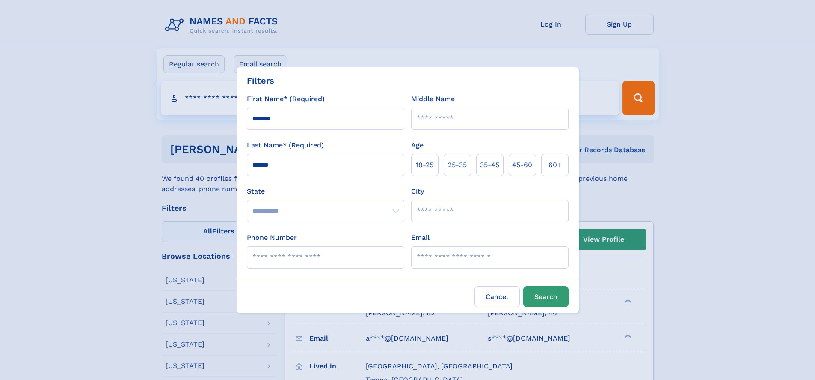  I want to click on span: 25‑35, so click(457, 165).